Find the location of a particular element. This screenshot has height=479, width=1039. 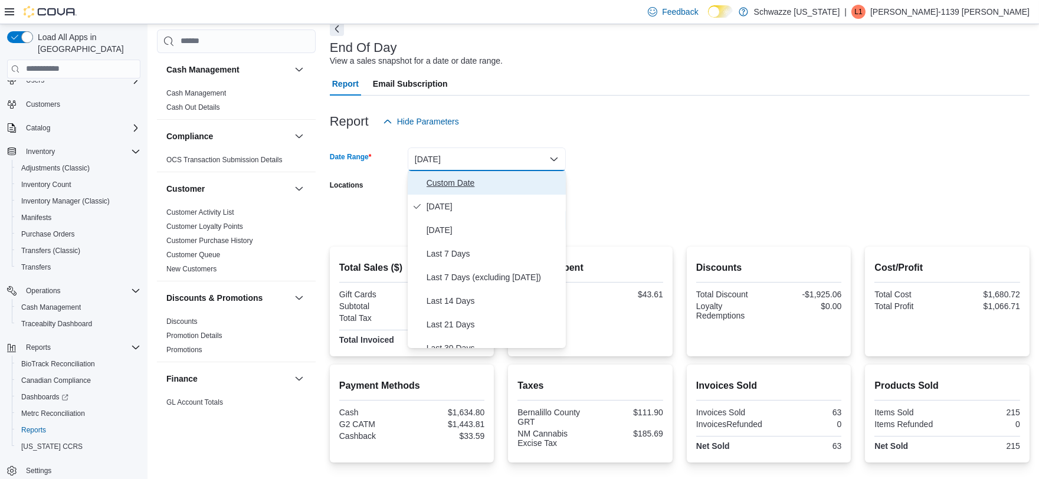

a: Customer Activity List is located at coordinates (200, 212).